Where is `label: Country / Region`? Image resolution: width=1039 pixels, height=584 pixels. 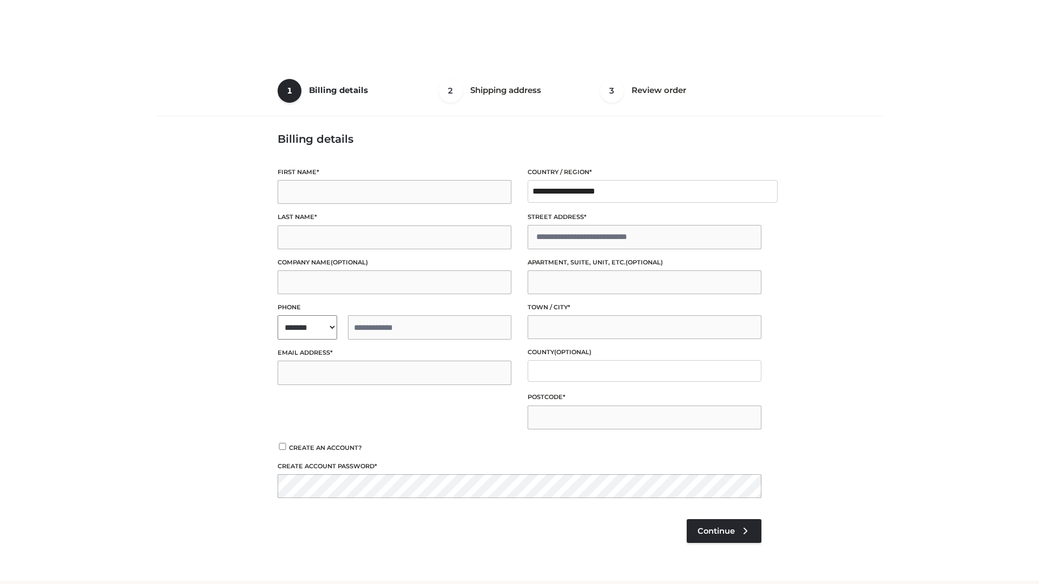
label: Country / Region is located at coordinates (644, 172).